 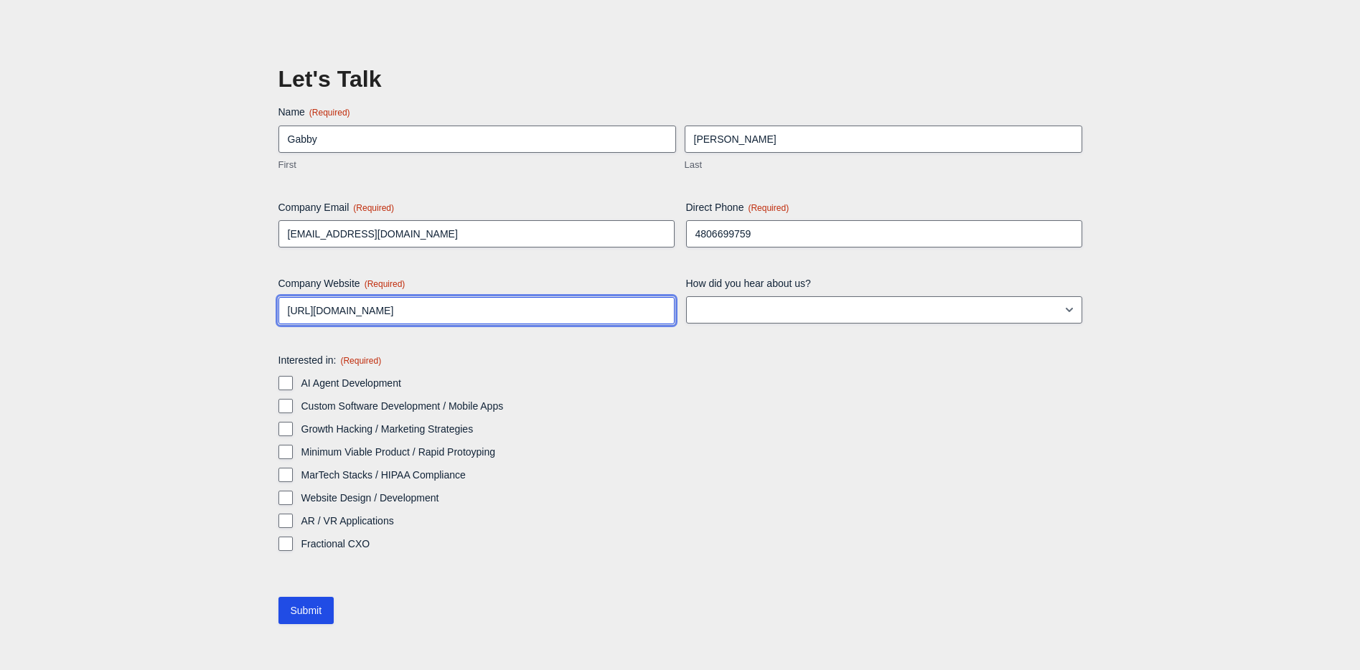 What do you see at coordinates (884, 207) in the screenshot?
I see `label: Direct Phone` at bounding box center [884, 207].